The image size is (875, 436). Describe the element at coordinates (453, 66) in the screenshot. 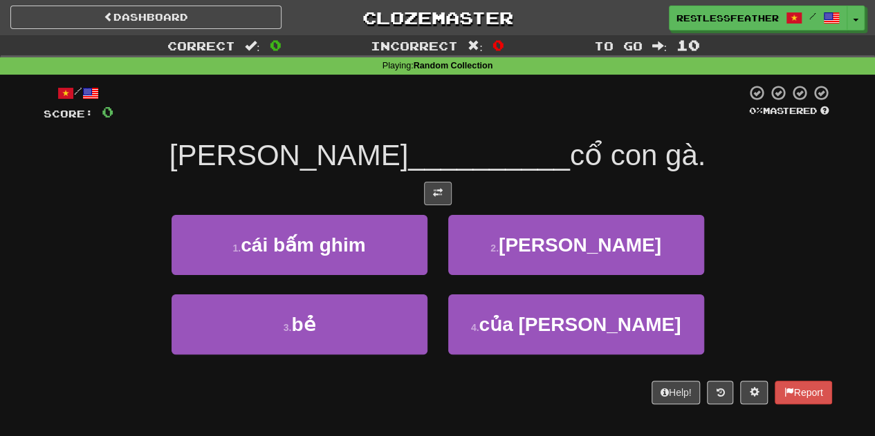

I see `strong: Random Collection` at that location.